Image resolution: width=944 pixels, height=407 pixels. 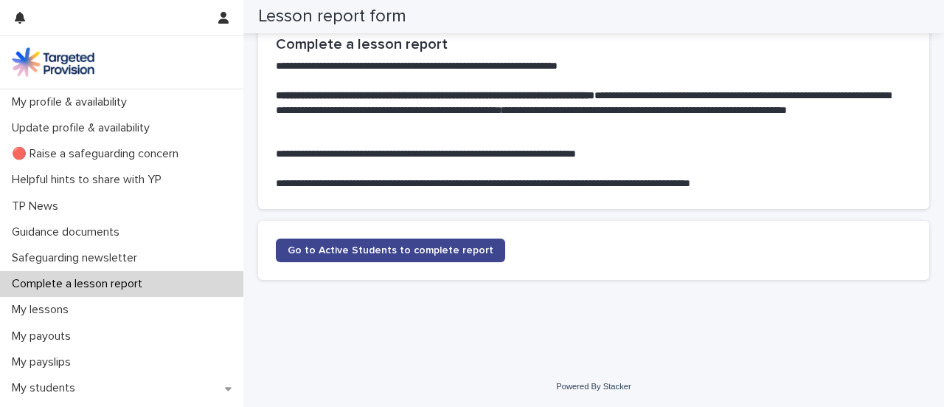 I want to click on p: My payslips, so click(x=44, y=362).